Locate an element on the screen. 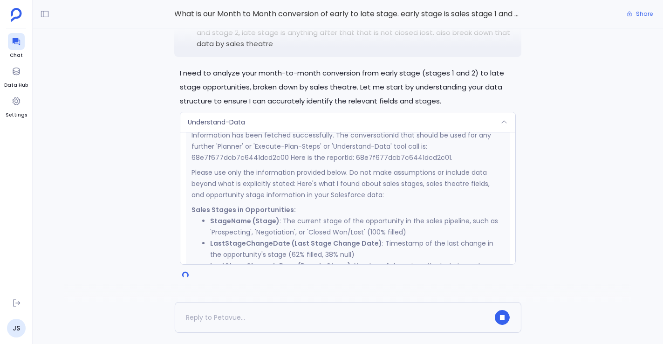  span: Settings is located at coordinates (16, 115).